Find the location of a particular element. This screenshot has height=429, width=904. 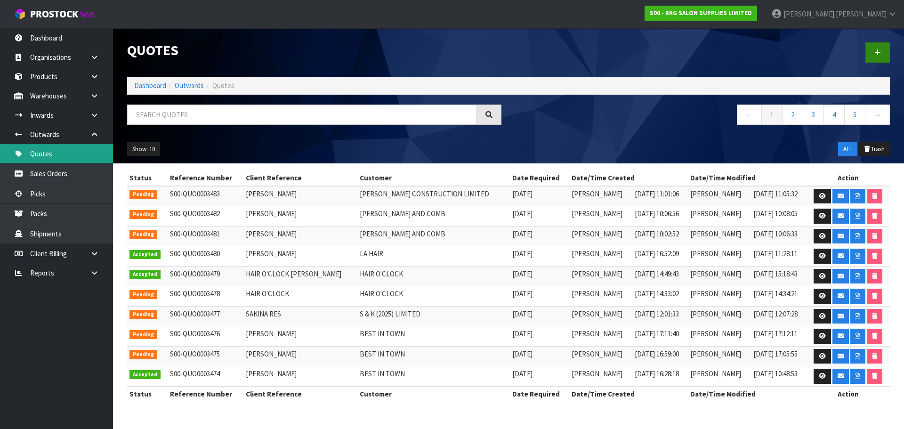

td: S00-QUO0003475 is located at coordinates (205, 356).